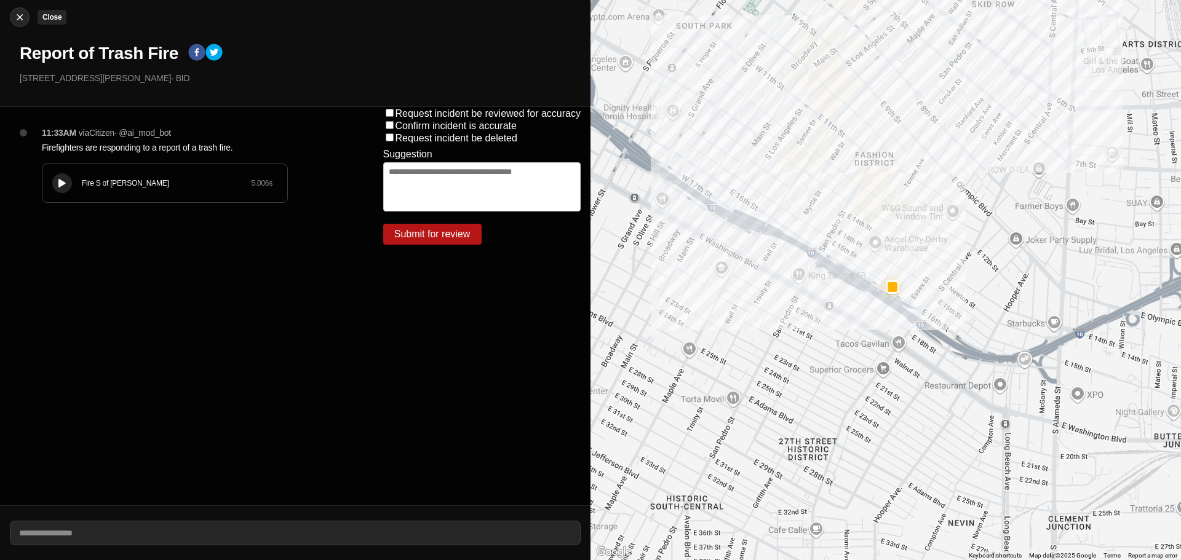 The image size is (1181, 560). What do you see at coordinates (1153, 555) in the screenshot?
I see `a: Report a map error` at bounding box center [1153, 555].